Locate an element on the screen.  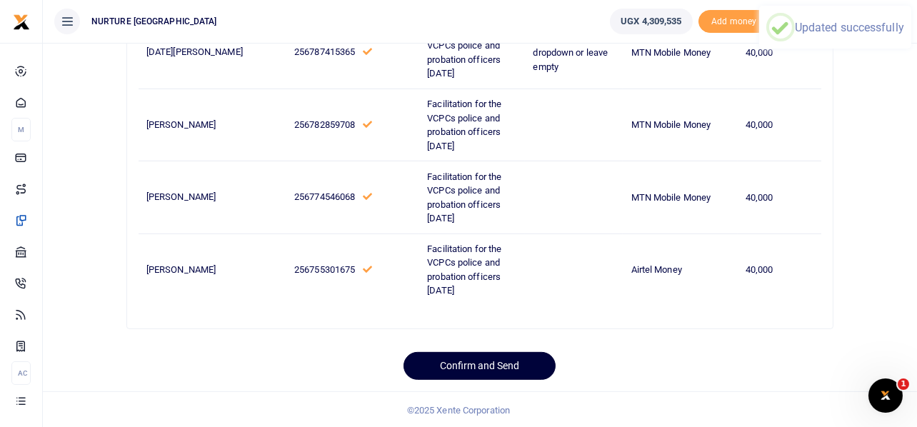
button: Confirm and Send is located at coordinates (479, 366).